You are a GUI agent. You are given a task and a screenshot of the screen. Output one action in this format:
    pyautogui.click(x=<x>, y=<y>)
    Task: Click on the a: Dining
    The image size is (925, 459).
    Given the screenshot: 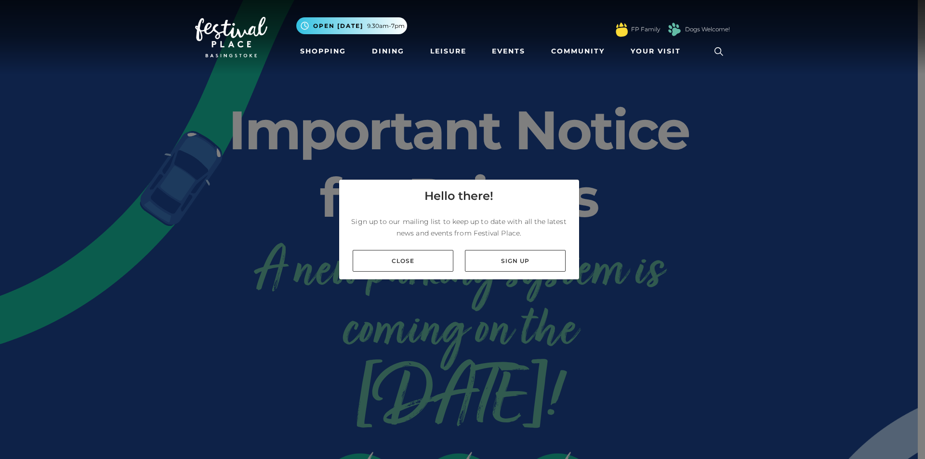 What is the action you would take?
    pyautogui.click(x=388, y=51)
    